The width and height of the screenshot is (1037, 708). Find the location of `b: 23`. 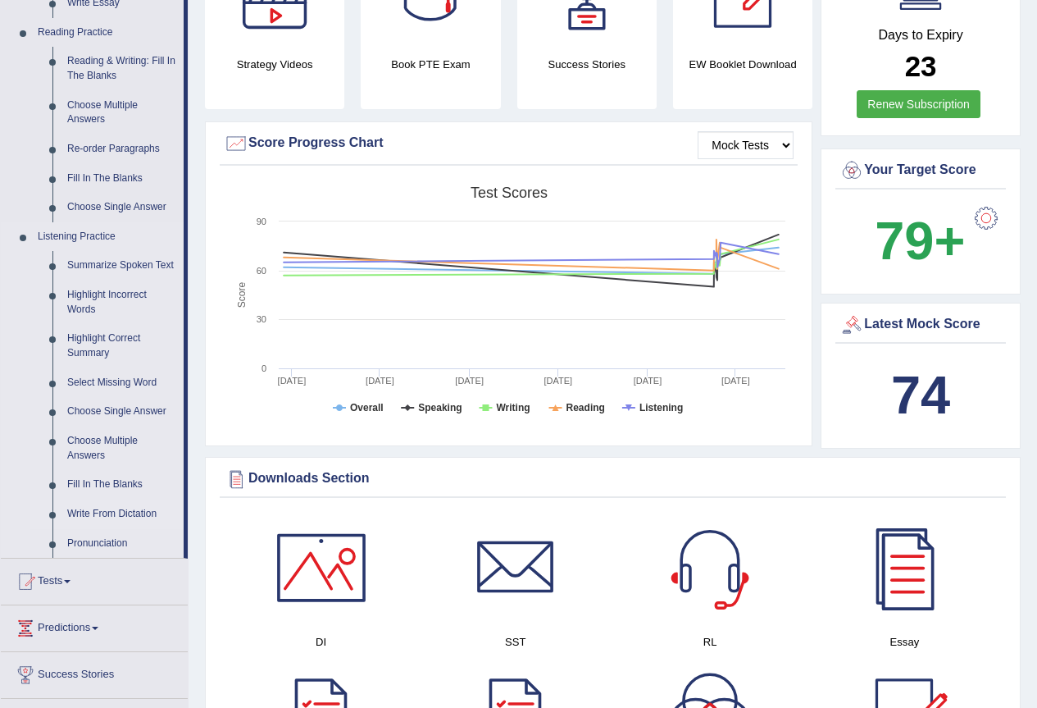

b: 23 is located at coordinates (921, 66).